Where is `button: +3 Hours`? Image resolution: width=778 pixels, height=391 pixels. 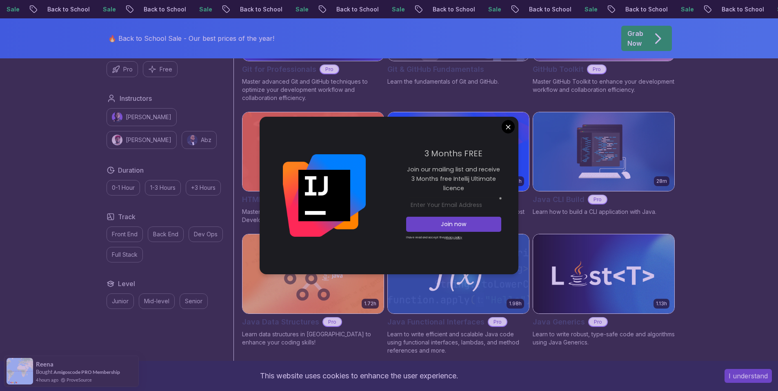 button: +3 Hours is located at coordinates (203, 188).